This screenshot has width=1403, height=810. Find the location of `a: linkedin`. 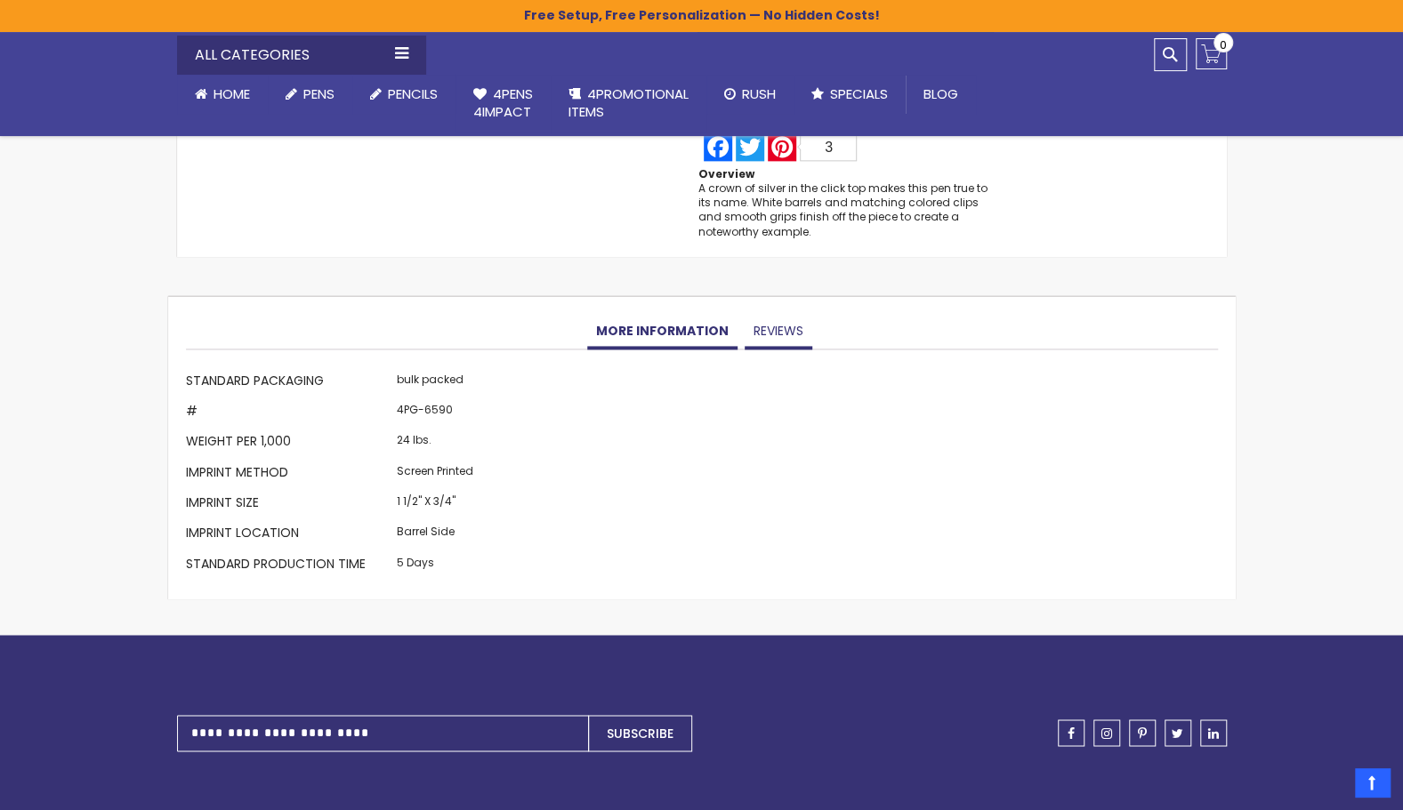

a: linkedin is located at coordinates (1213, 733).